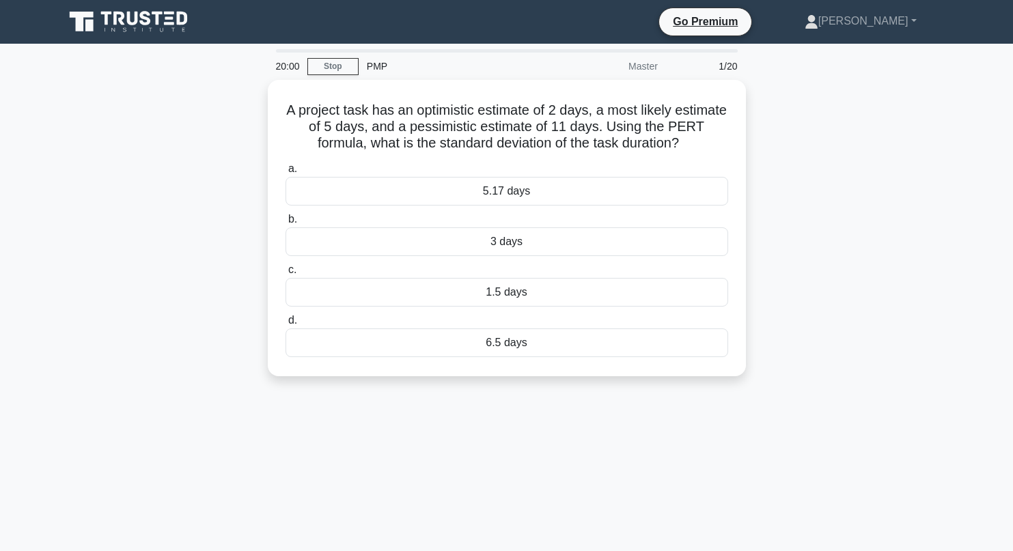  Describe the element at coordinates (287, 66) in the screenshot. I see `div: 20:00` at that location.